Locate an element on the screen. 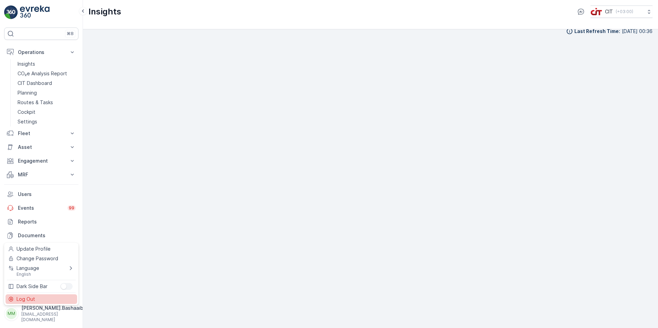  a: Documents is located at coordinates (41, 236).